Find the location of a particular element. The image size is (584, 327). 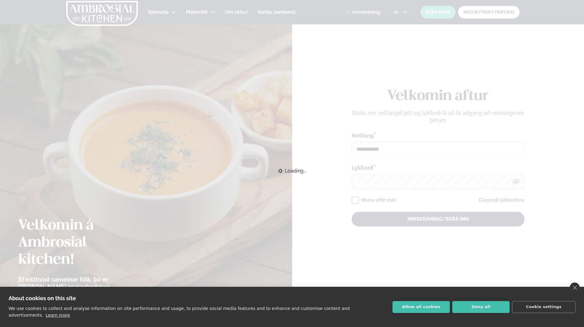

a: close is located at coordinates (575, 288).